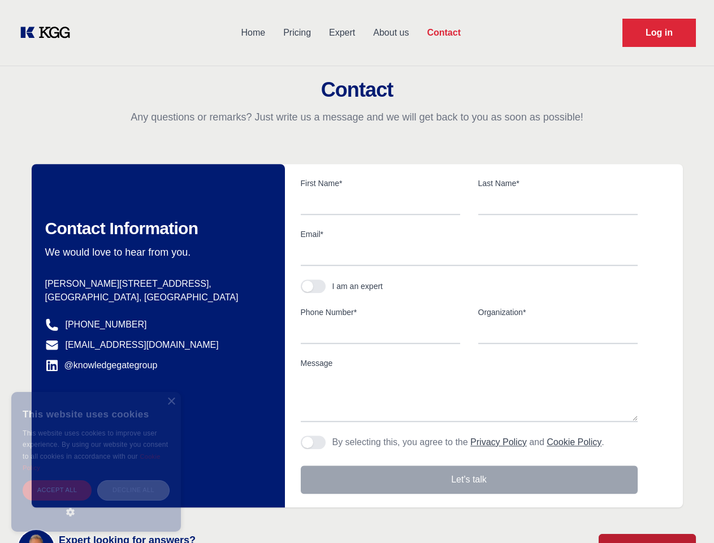 This screenshot has height=543, width=714. What do you see at coordinates (101, 365) in the screenshot?
I see `a: @knowledgegategroup` at bounding box center [101, 365].